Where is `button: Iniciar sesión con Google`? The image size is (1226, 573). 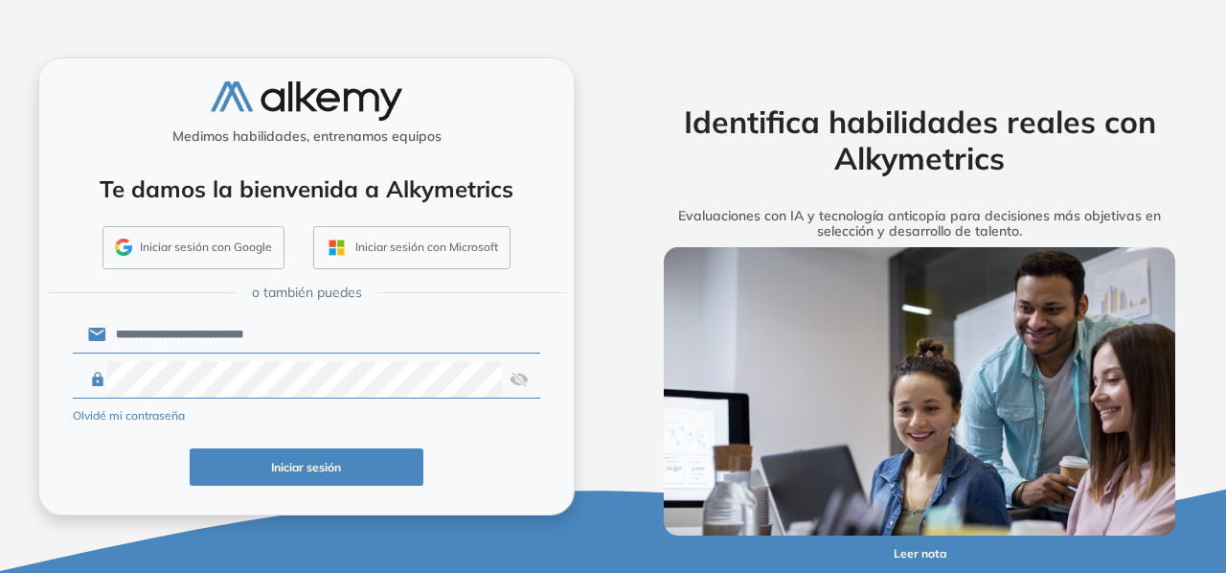 button: Iniciar sesión con Google is located at coordinates (194, 248).